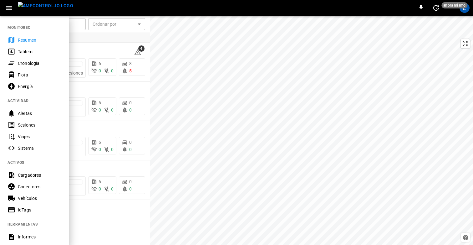 This screenshot has width=473, height=245. I want to click on div: Vehículos, so click(39, 198).